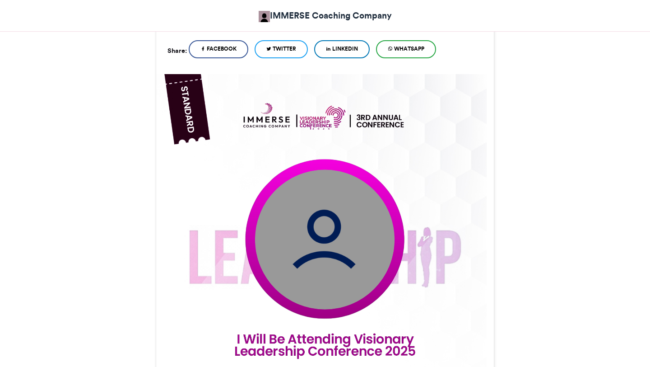  What do you see at coordinates (177, 51) in the screenshot?
I see `h5: Share:` at bounding box center [177, 51].